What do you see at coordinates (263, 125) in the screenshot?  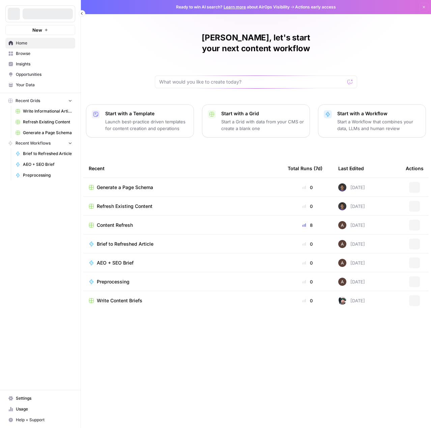 I see `p: Start a Grid with data from your CMS or create a blank one` at bounding box center [263, 125].